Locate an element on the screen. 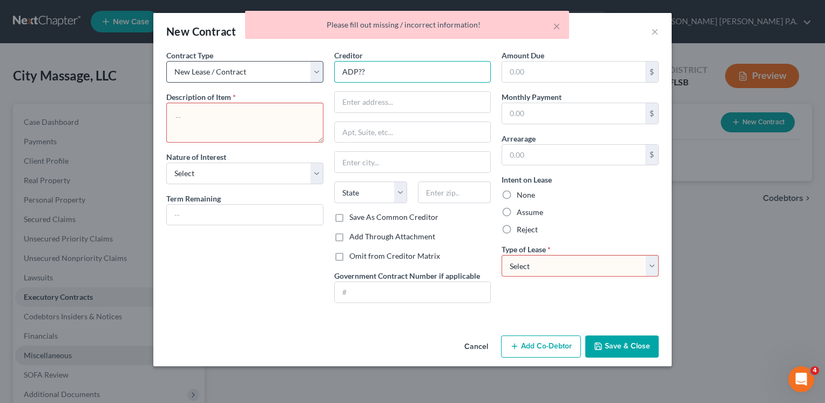 This screenshot has width=825, height=403. input: Apt, Suite, etc... is located at coordinates (413, 132).